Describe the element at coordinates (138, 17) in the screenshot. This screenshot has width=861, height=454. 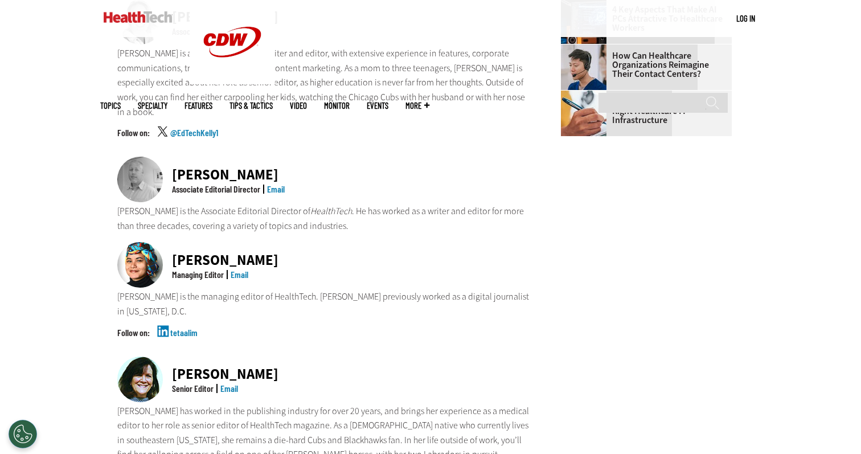
I see `img: Home` at that location.